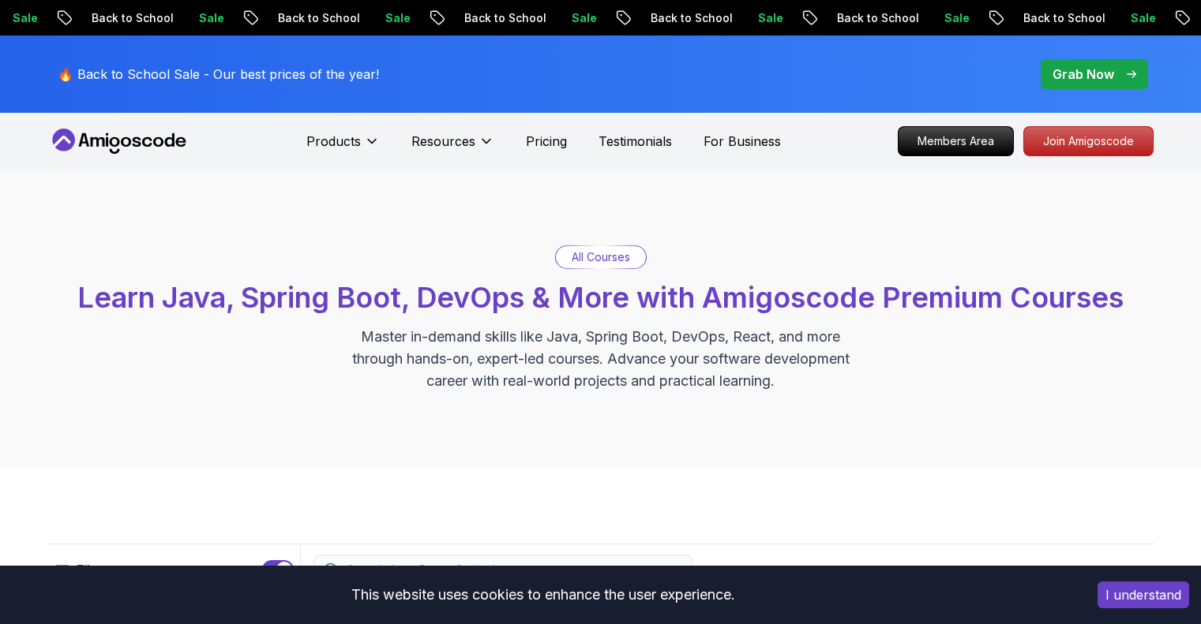 This screenshot has width=1201, height=624. I want to click on p: Grab Now, so click(1083, 74).